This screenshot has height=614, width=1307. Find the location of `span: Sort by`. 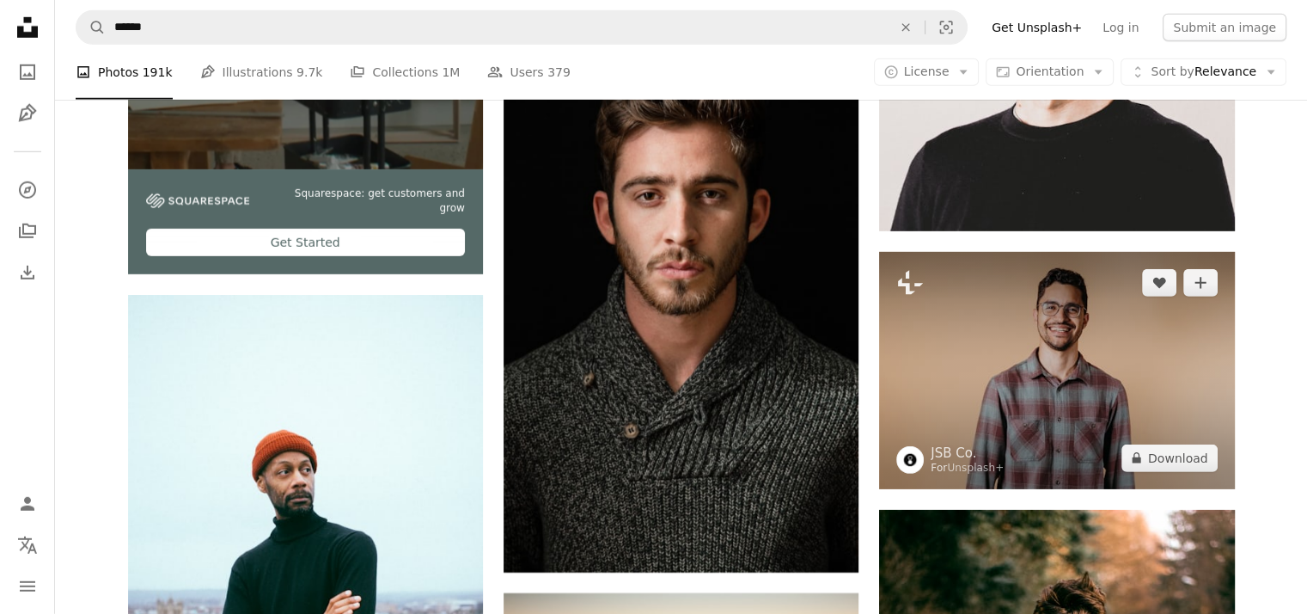

span: Sort by is located at coordinates (1172, 71).